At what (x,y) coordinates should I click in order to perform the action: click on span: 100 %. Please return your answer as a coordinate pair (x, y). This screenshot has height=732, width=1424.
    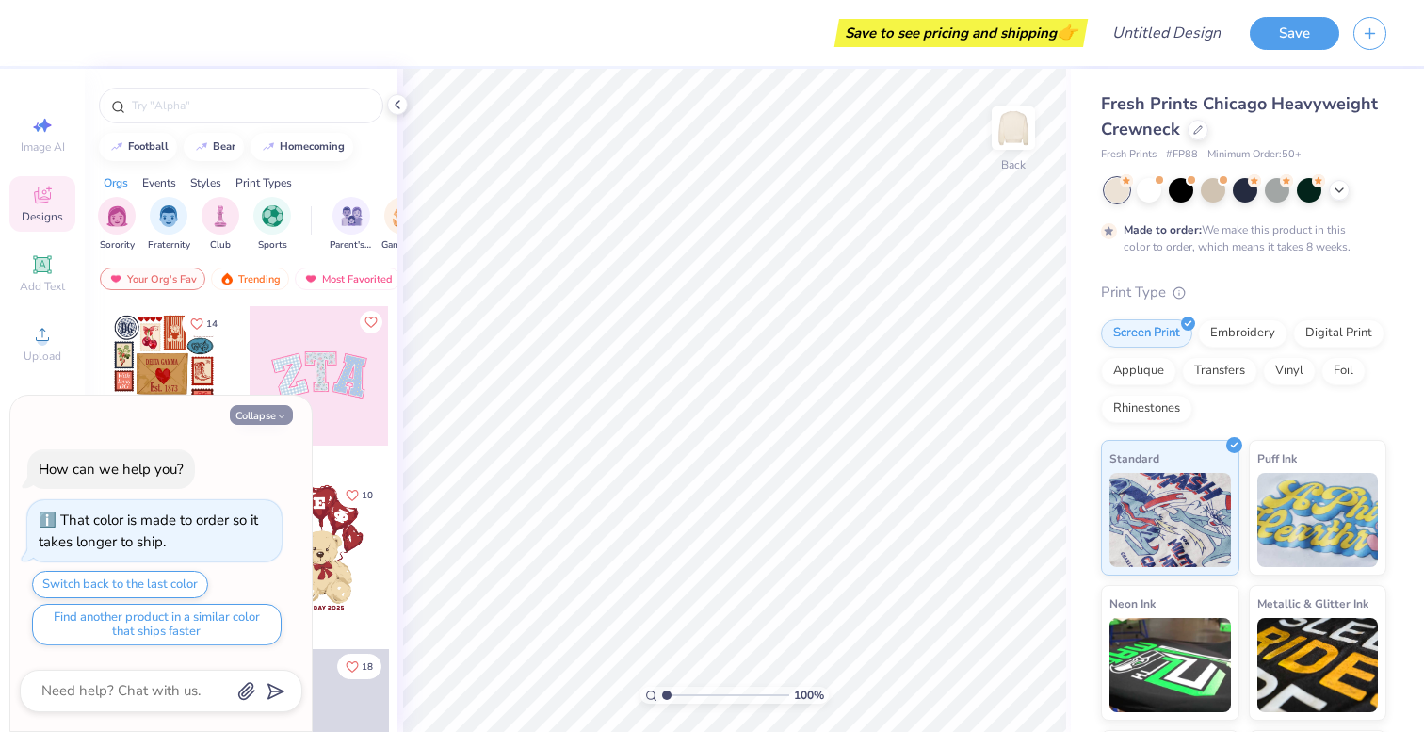
    Looking at the image, I should click on (809, 695).